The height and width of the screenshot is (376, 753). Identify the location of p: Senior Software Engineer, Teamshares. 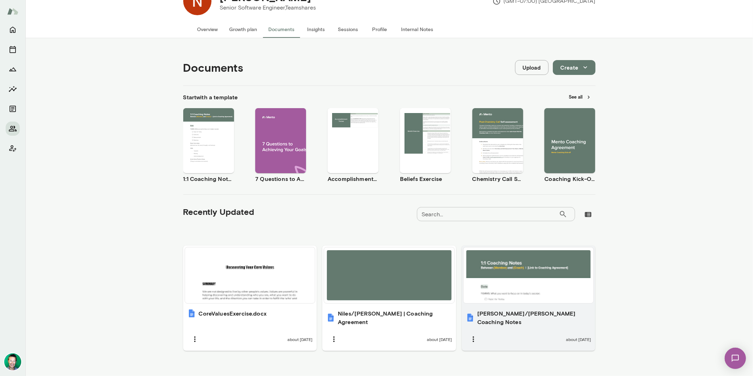
(268, 8).